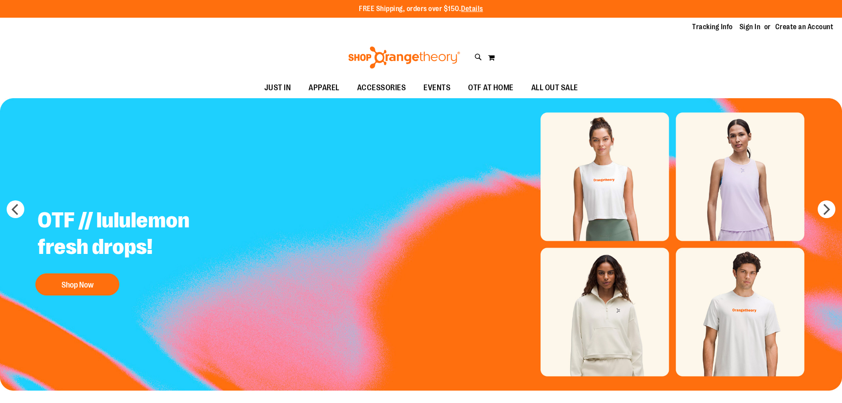 The image size is (842, 403). Describe the element at coordinates (437, 88) in the screenshot. I see `span: EVENTS` at that location.